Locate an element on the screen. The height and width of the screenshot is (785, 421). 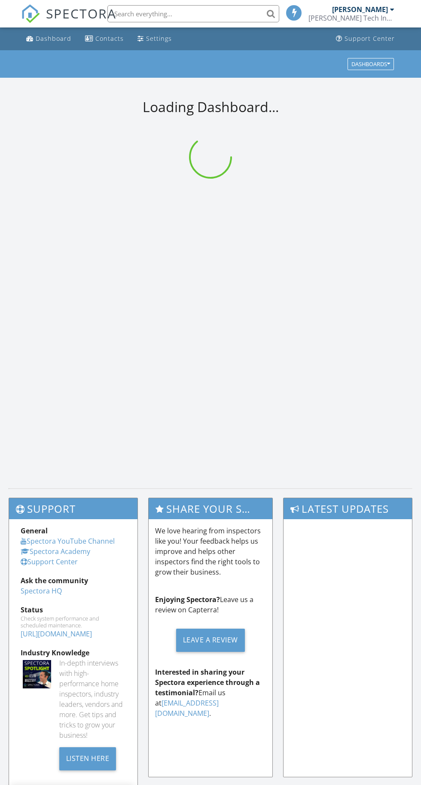
a: SPECTORA is located at coordinates (69, 21).